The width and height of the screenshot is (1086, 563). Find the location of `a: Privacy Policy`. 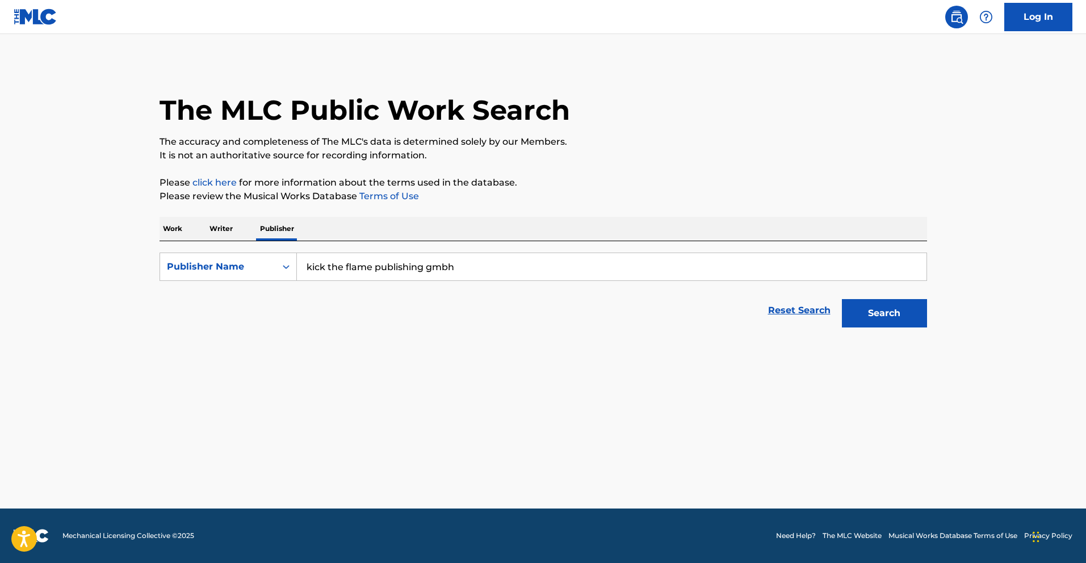

a: Privacy Policy is located at coordinates (1048, 536).